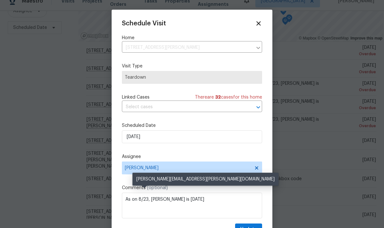 The width and height of the screenshot is (384, 228). Describe the element at coordinates (187, 48) in the screenshot. I see `input: Enter in an address` at that location.